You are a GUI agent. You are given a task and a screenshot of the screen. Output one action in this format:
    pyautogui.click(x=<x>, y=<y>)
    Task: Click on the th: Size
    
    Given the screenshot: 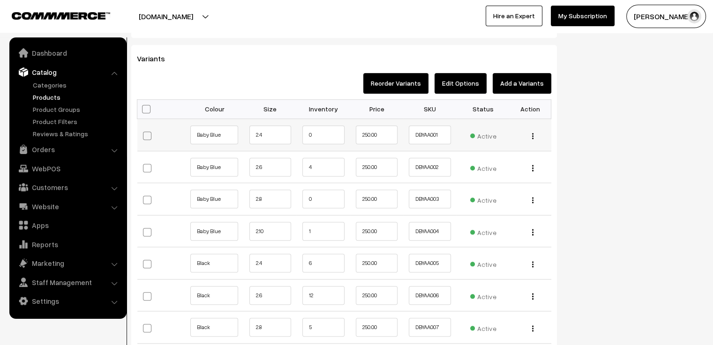 What is the action you would take?
    pyautogui.click(x=270, y=109)
    